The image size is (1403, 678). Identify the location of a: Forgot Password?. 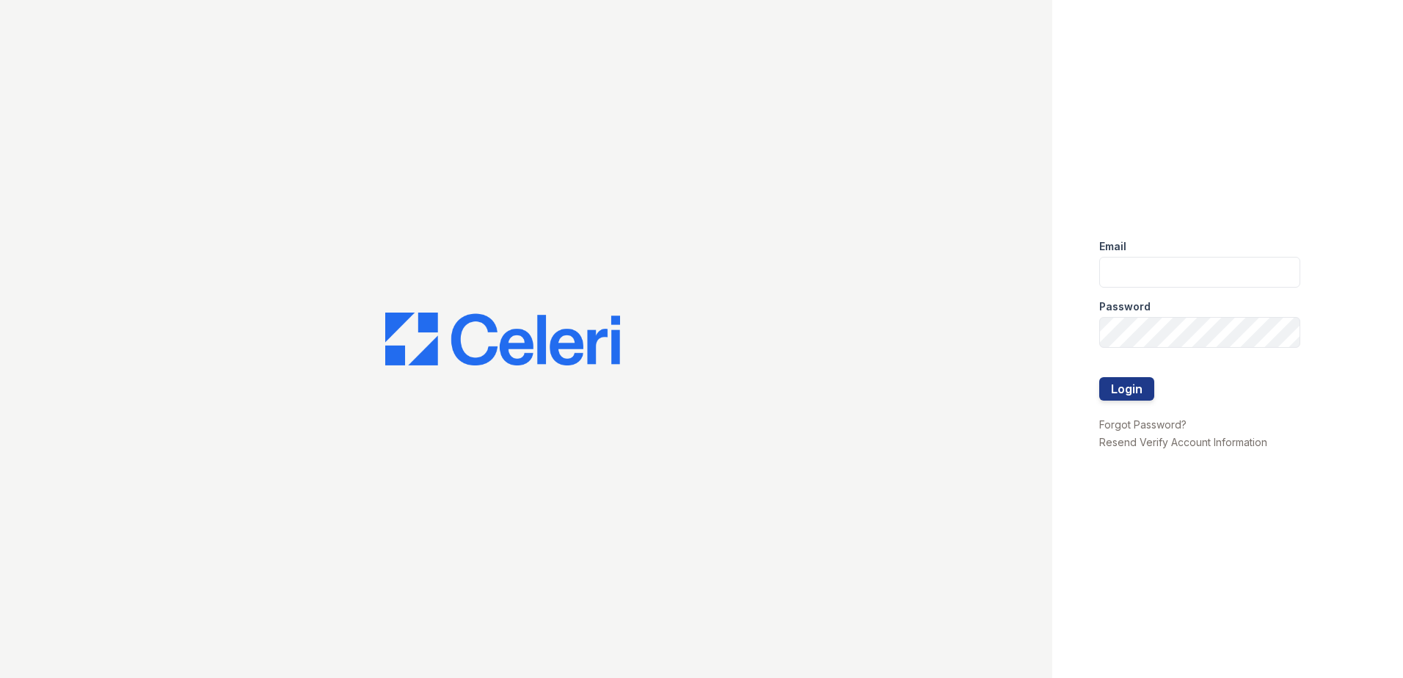
(1142, 424).